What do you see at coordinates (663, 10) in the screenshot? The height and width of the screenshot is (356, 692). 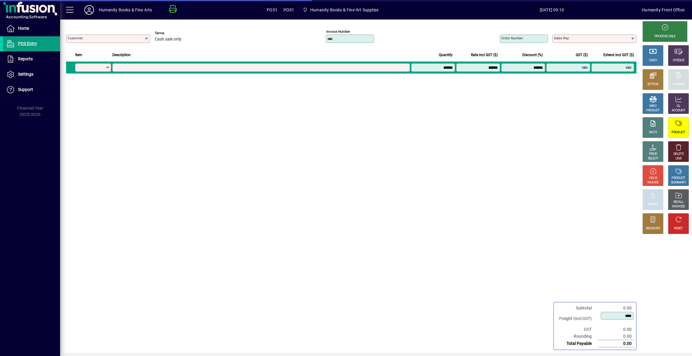 I see `div: Humanity Front Office` at bounding box center [663, 10].